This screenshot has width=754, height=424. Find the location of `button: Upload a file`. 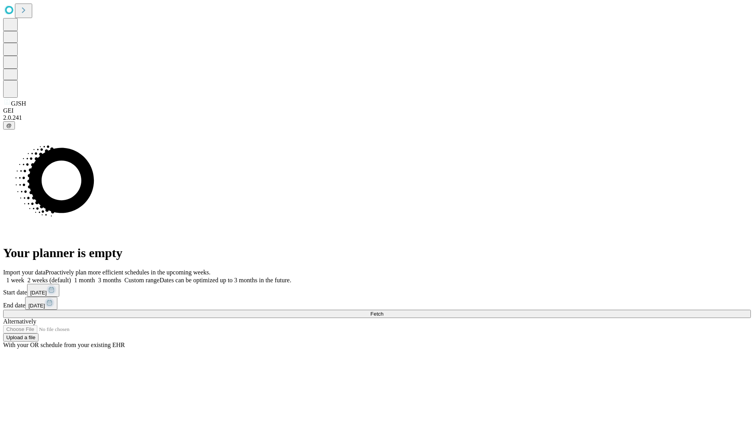

button: Upload a file is located at coordinates (21, 337).